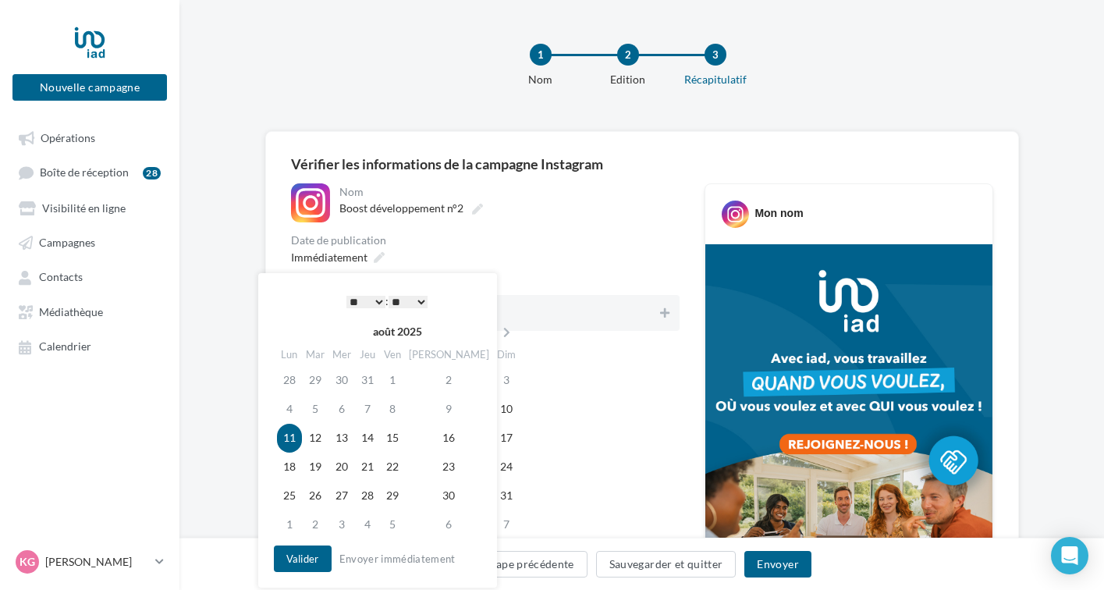 Image resolution: width=1104 pixels, height=590 pixels. I want to click on button: Envoyer immédiatement, so click(397, 559).